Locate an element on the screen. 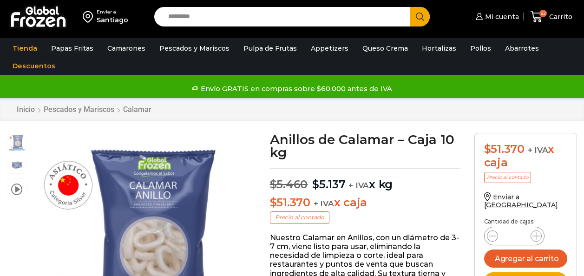 The width and height of the screenshot is (584, 276). a: Pollos is located at coordinates (481, 48).